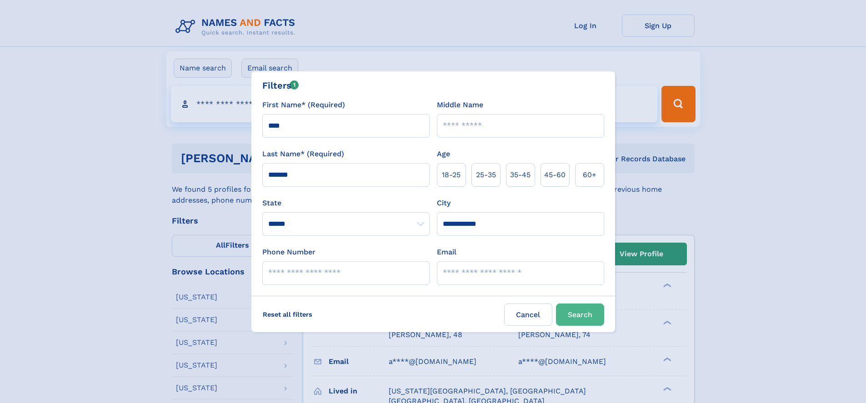 Image resolution: width=866 pixels, height=403 pixels. What do you see at coordinates (443, 203) in the screenshot?
I see `label: City` at bounding box center [443, 203].